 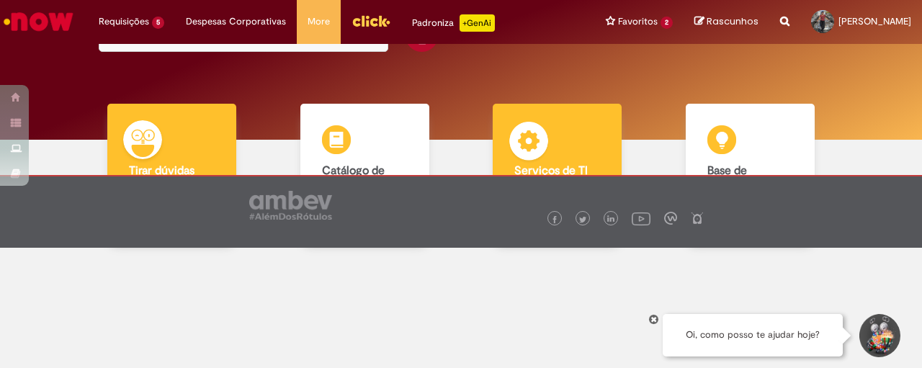 What do you see at coordinates (236, 22) in the screenshot?
I see `span: Despesas Corporativas` at bounding box center [236, 22].